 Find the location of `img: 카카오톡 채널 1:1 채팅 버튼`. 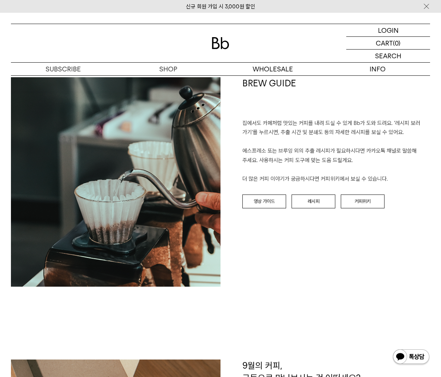

img: 카카오톡 채널 1:1 채팅 버튼 is located at coordinates (411, 358).